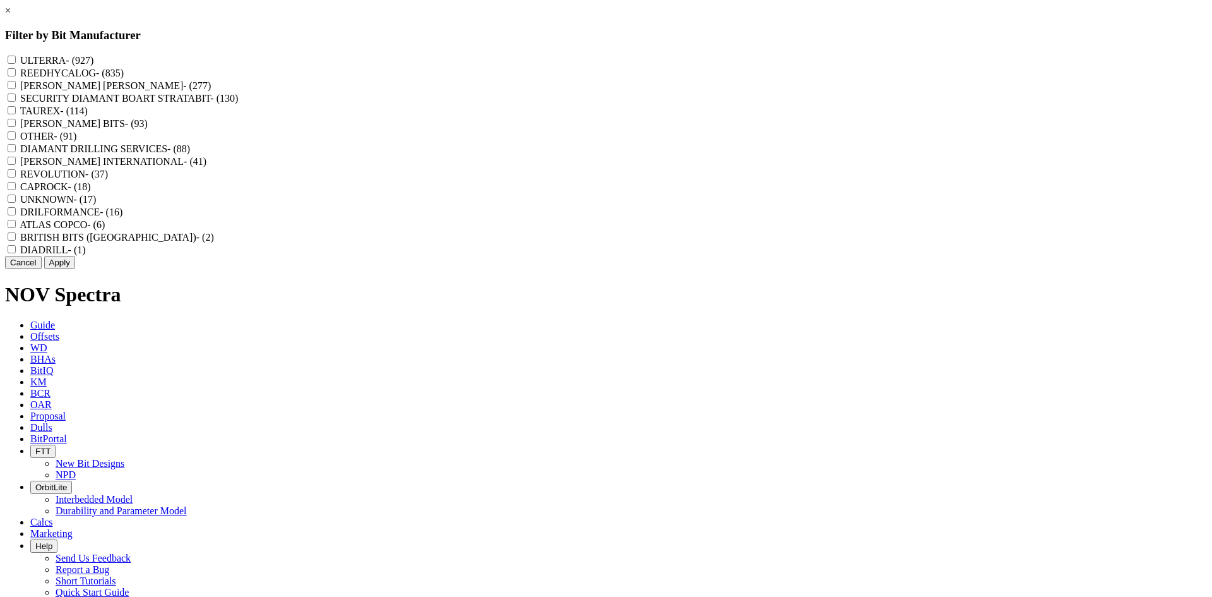 The image size is (1212, 597). I want to click on label: ULTERRA, so click(57, 60).